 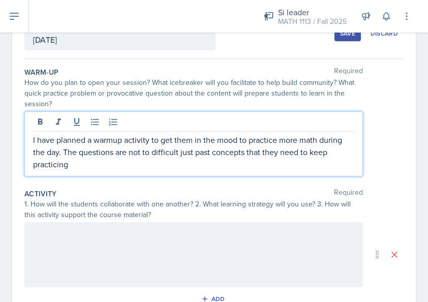 What do you see at coordinates (385, 34) in the screenshot?
I see `button: Discard` at bounding box center [385, 34].